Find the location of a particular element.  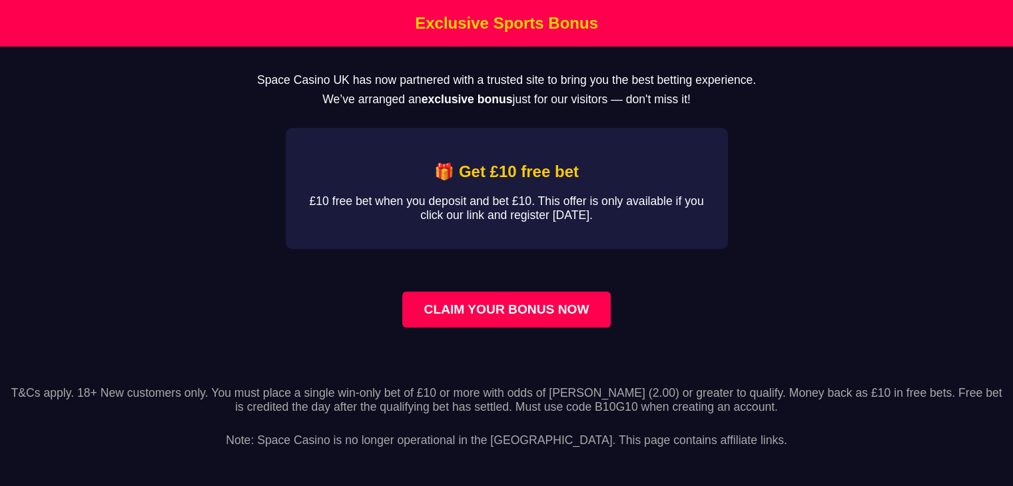

p: Space Casino UK has now partnered with a trusted site to bring you the best betting experience. is located at coordinates (506, 80).